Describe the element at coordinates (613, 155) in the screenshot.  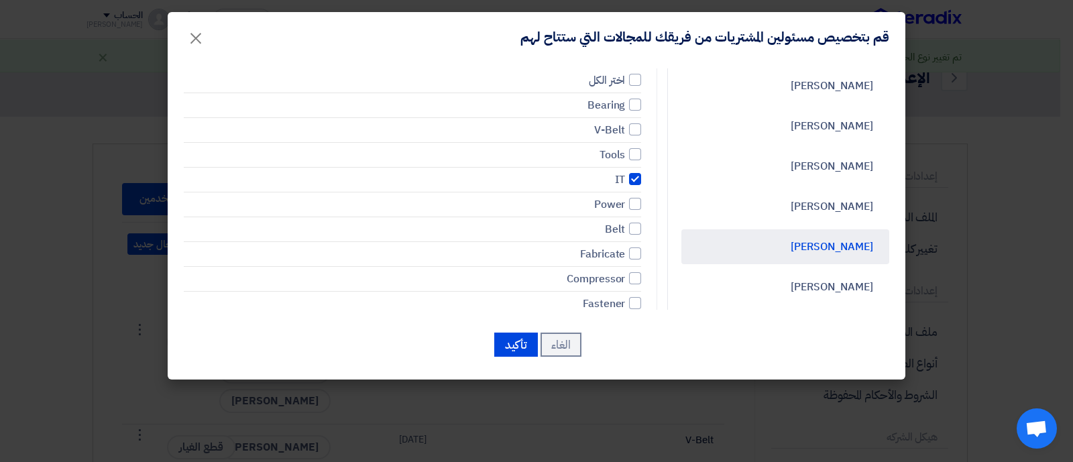
I see `span: Tools` at that location.